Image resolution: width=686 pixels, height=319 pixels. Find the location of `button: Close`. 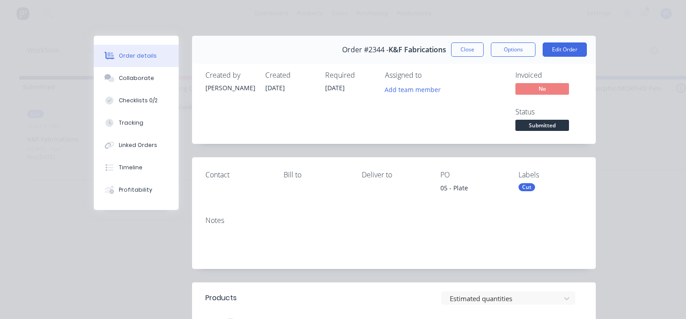

button: Close is located at coordinates (467, 50).